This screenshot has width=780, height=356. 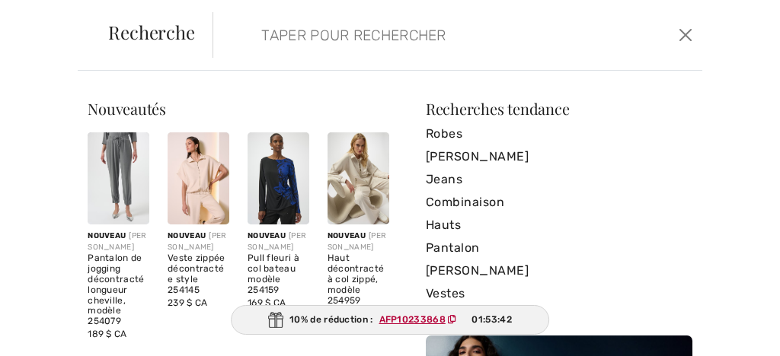 What do you see at coordinates (278, 178) in the screenshot?
I see `a: Pull fleuri à col bateau, modèle 254159. Noir/Saphir royal` at bounding box center [278, 178].